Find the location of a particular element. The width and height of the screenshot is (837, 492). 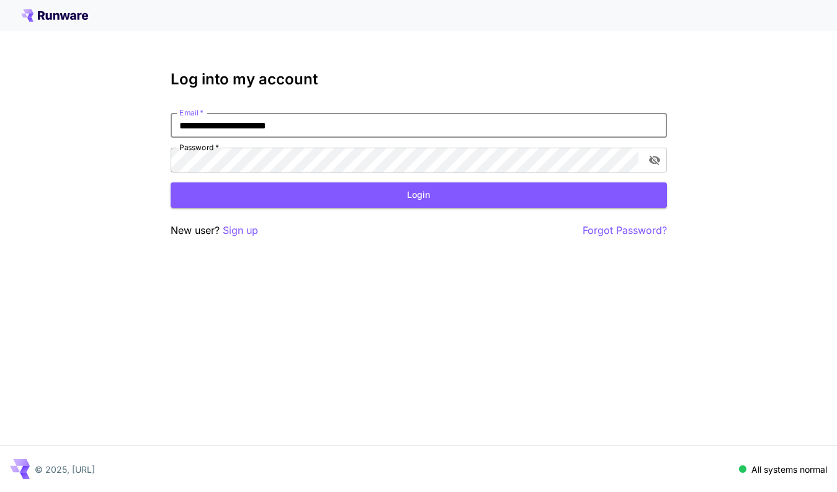

h3: Log into my account is located at coordinates (419, 79).